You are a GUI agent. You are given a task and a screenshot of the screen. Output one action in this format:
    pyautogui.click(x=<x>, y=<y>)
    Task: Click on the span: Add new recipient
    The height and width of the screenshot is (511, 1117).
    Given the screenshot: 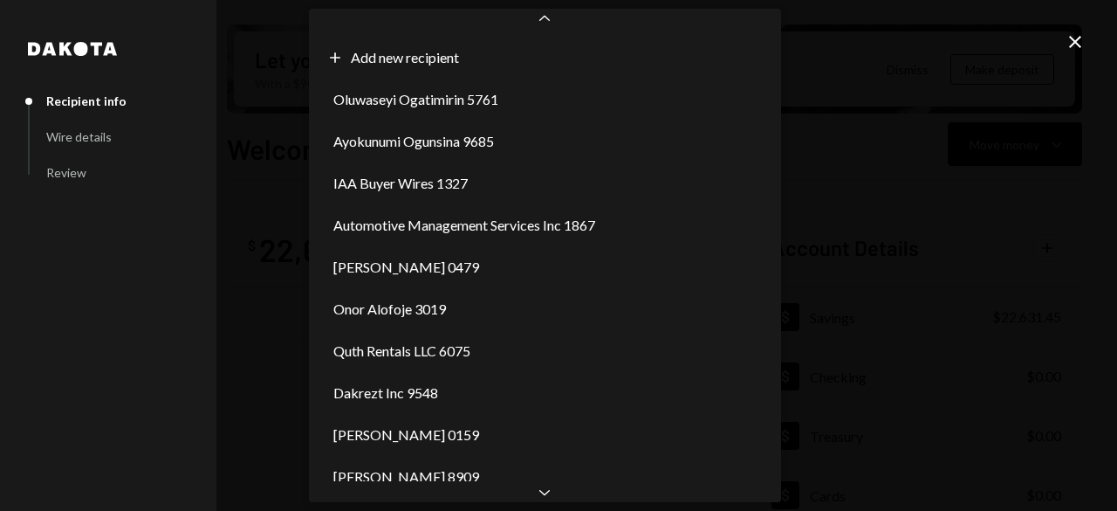 What is the action you would take?
    pyautogui.click(x=405, y=58)
    